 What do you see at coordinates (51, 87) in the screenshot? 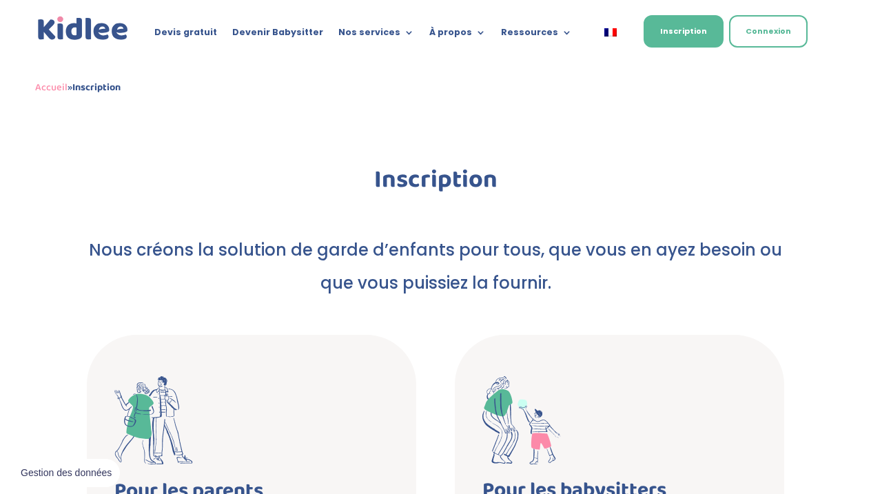
I see `a: Accueil` at bounding box center [51, 87].